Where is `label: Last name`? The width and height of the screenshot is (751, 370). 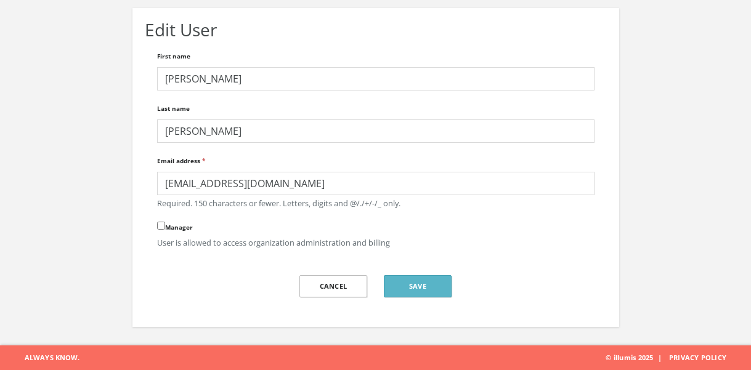 label: Last name is located at coordinates (173, 108).